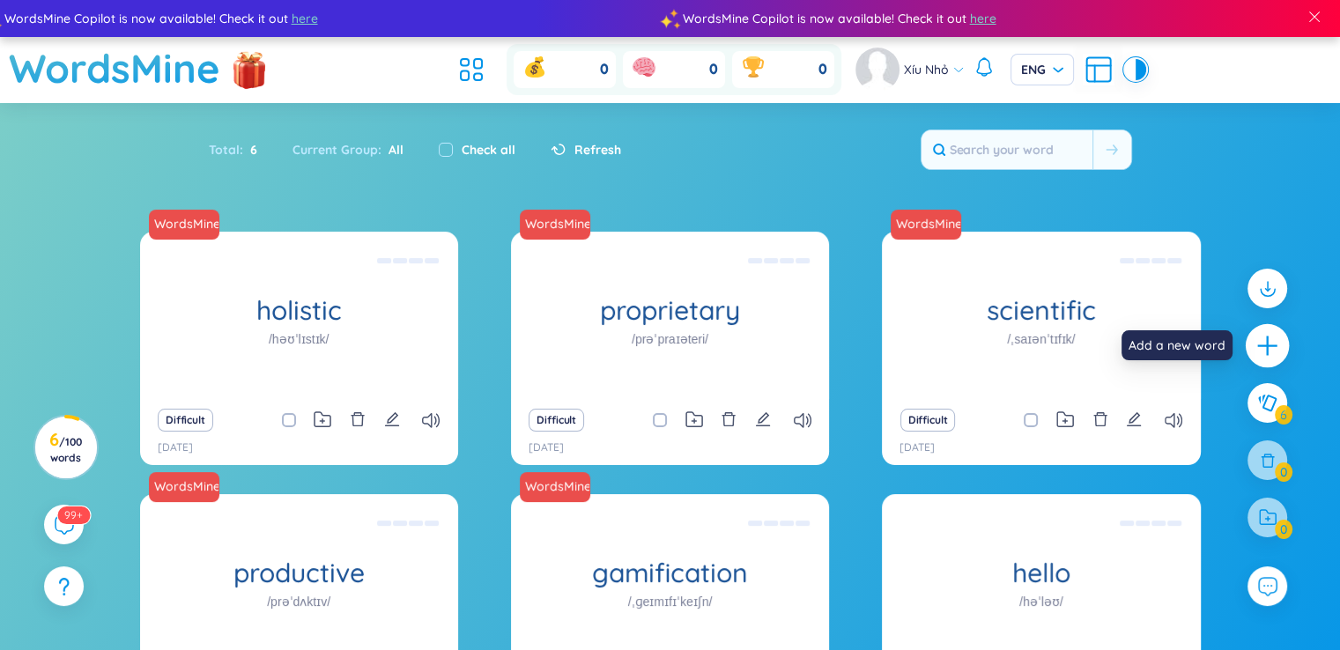 This screenshot has width=1340, height=650. What do you see at coordinates (299, 572) in the screenshot?
I see `h1: productive` at bounding box center [299, 572].